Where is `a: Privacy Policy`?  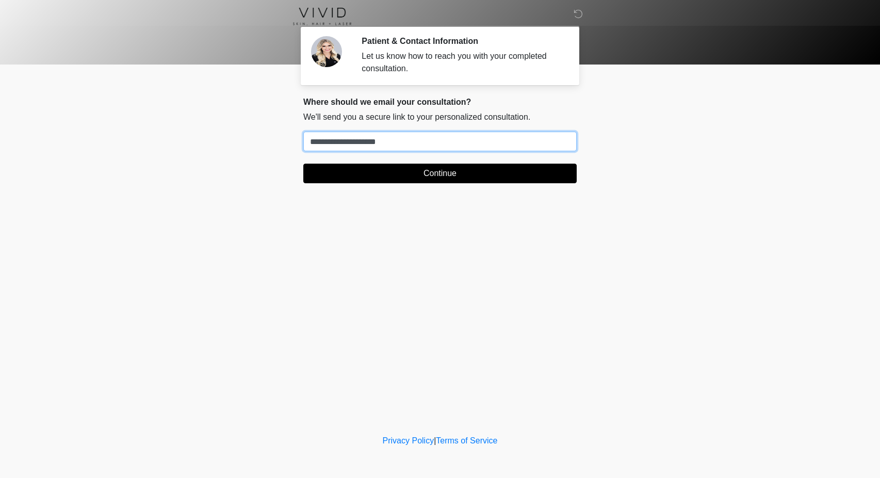 a: Privacy Policy is located at coordinates (409, 440).